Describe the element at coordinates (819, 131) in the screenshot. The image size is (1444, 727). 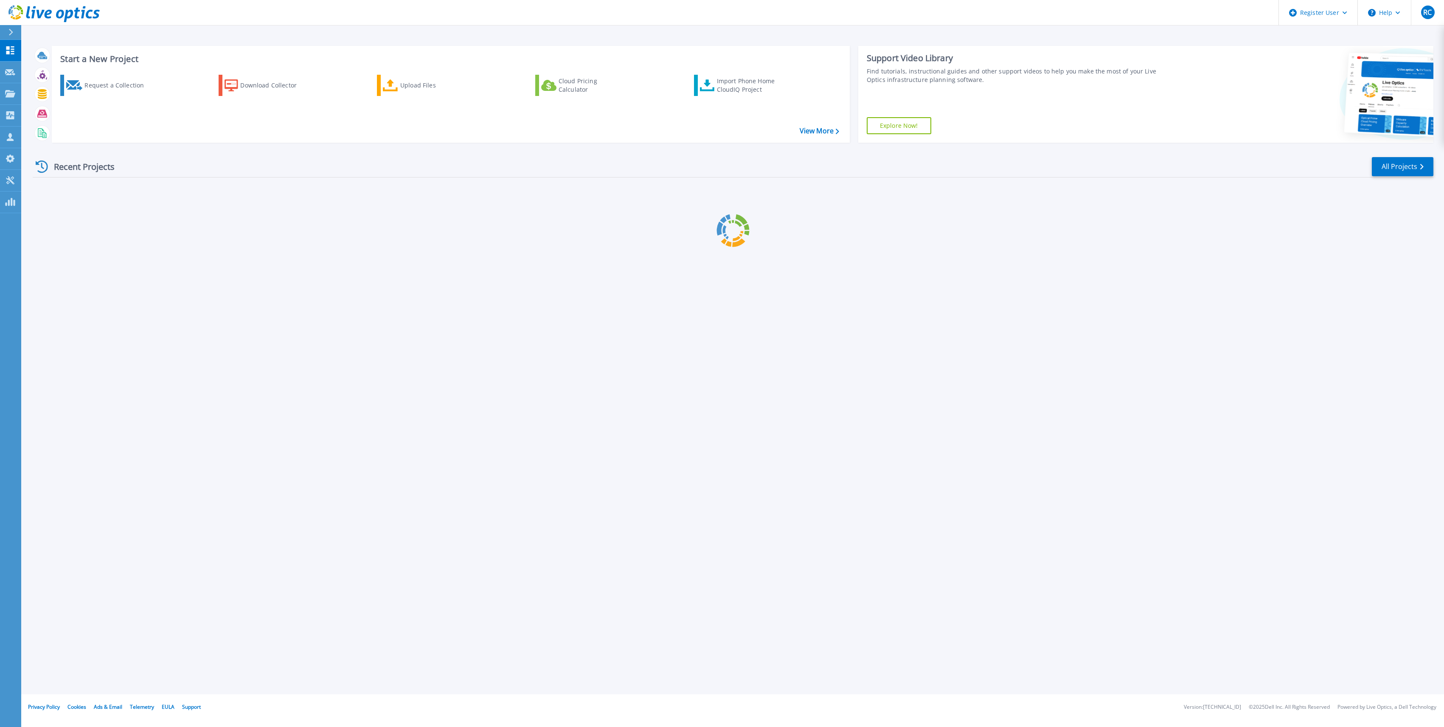
I see `a: View More` at that location.